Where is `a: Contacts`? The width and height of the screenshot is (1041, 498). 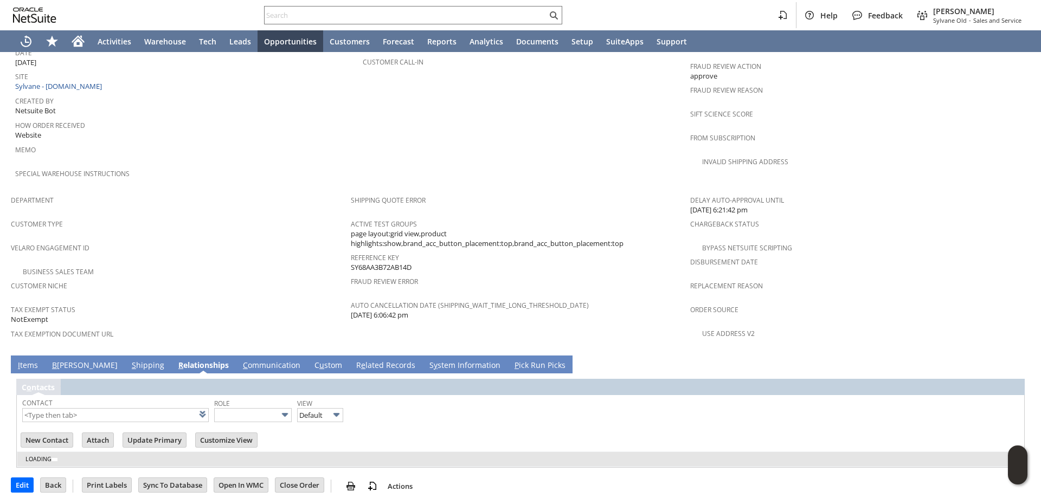 a: Contacts is located at coordinates (38, 387).